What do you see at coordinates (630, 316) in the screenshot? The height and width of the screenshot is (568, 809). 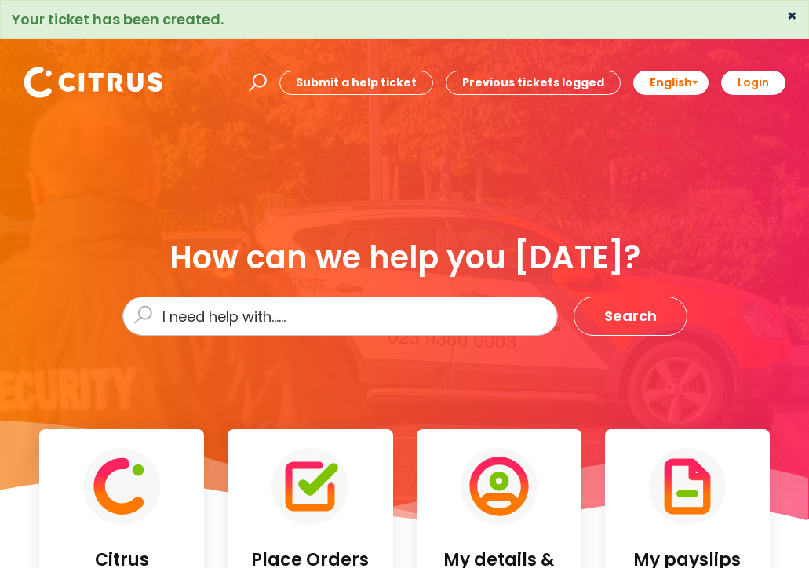 I see `button: Search` at bounding box center [630, 316].